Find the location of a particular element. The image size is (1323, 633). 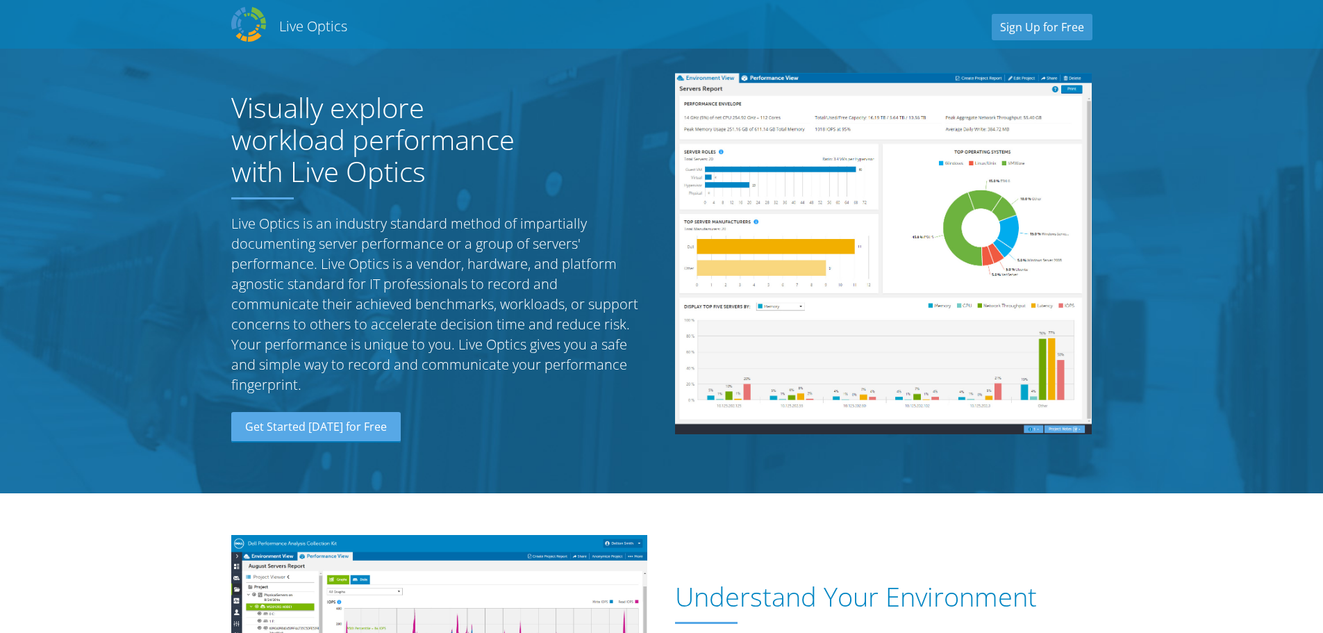

p: Live Optics is an industry standard method of impartially documenting server performance or a gro... is located at coordinates (440, 304).